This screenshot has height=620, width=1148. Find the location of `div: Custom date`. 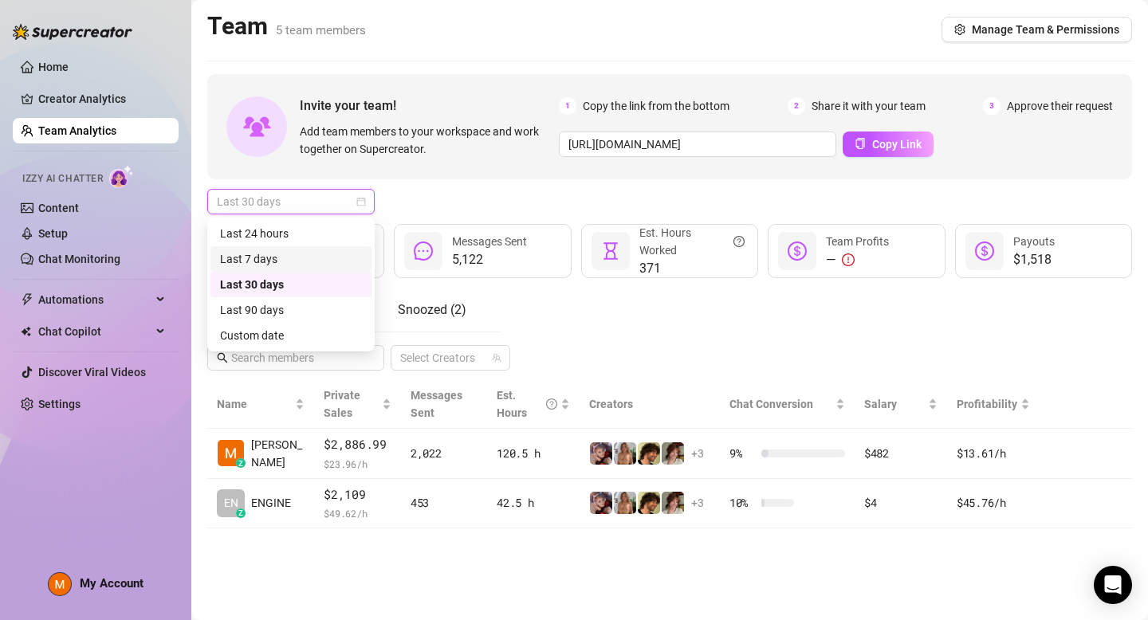

div: Custom date is located at coordinates (291, 336).